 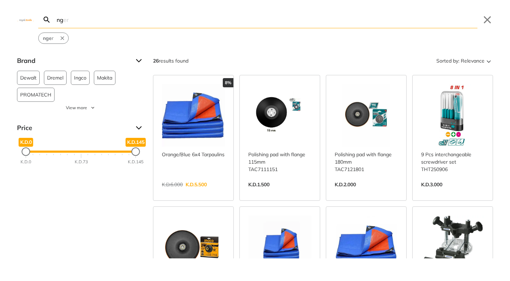 What do you see at coordinates (487, 20) in the screenshot?
I see `button: Close` at bounding box center [487, 20].